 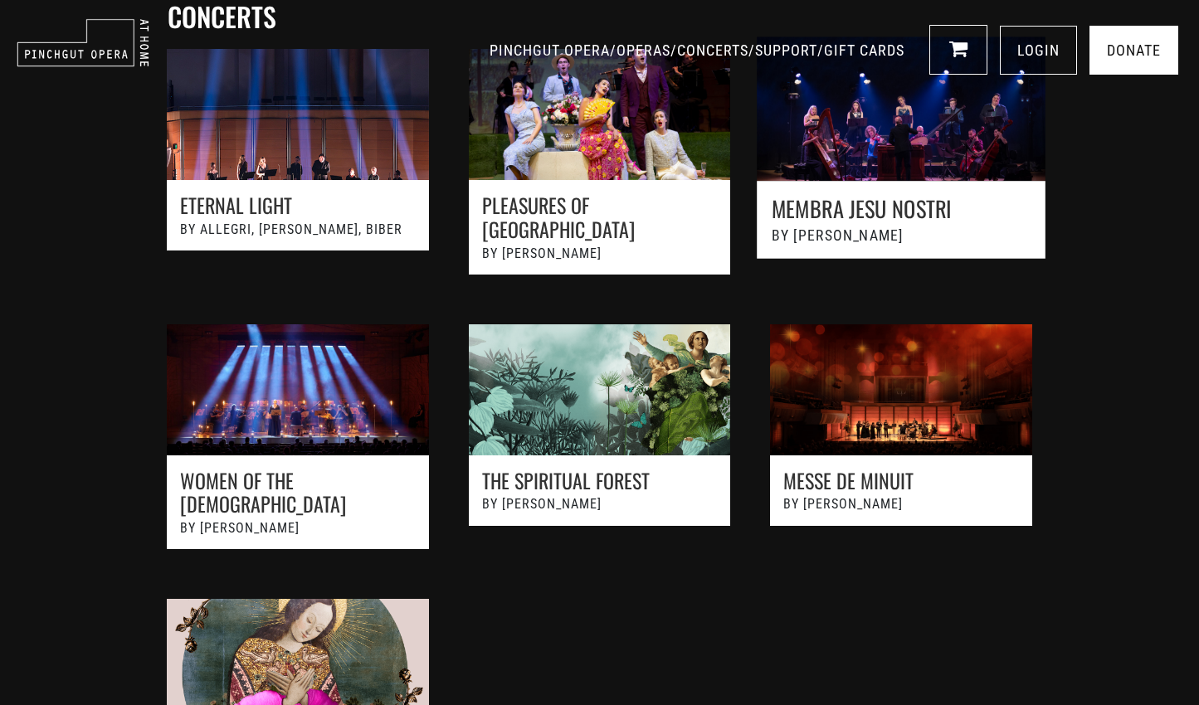 What do you see at coordinates (1133, 50) in the screenshot?
I see `a: Donate` at bounding box center [1133, 50].